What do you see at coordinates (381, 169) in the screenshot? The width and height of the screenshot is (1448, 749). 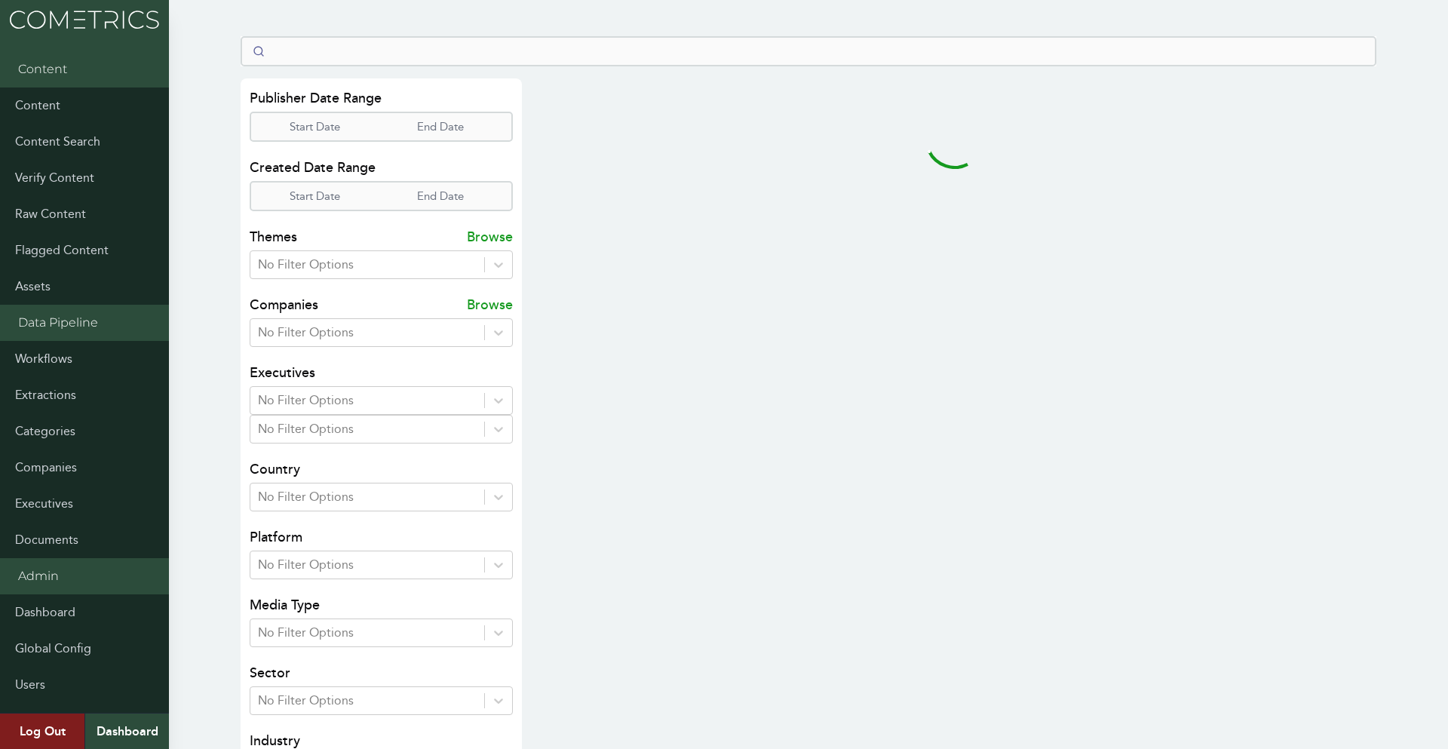 I see `h4: Created Date Range` at bounding box center [381, 169].